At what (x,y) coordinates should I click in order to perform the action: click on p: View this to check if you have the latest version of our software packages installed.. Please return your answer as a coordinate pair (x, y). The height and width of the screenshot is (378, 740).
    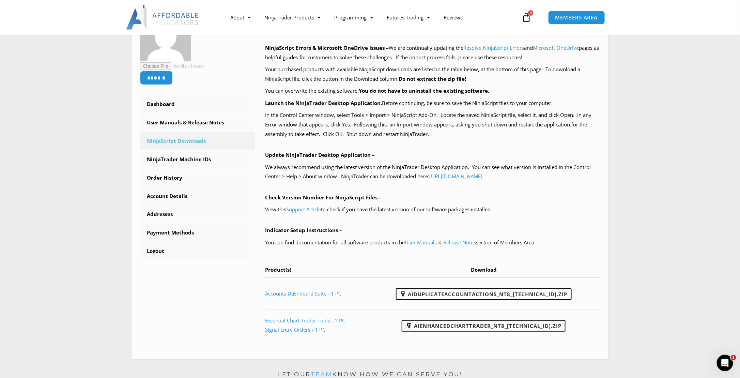
    Looking at the image, I should click on (433, 210).